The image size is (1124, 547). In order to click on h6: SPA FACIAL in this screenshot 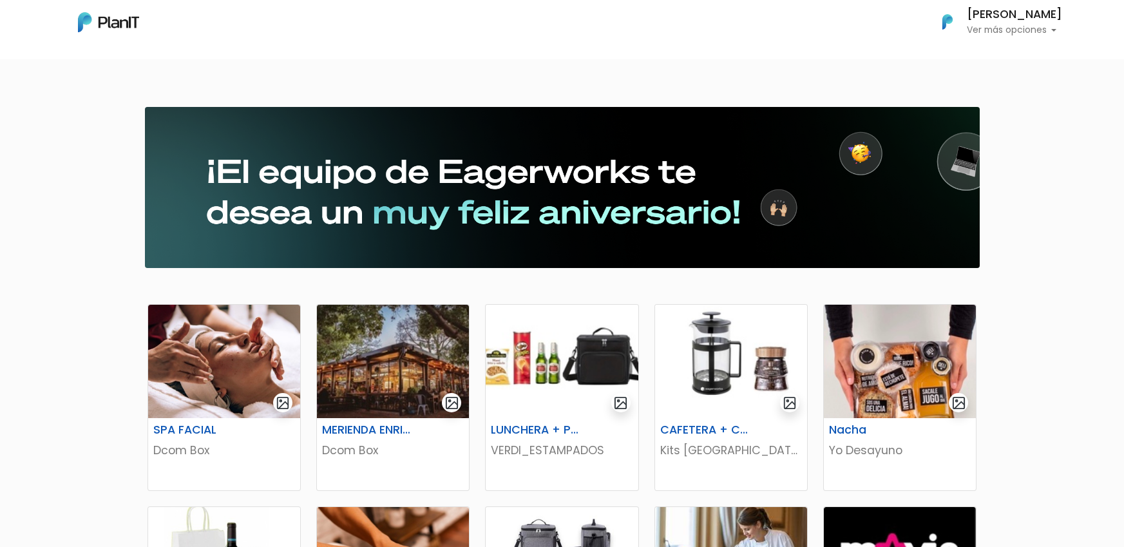, I will do `click(198, 430)`.